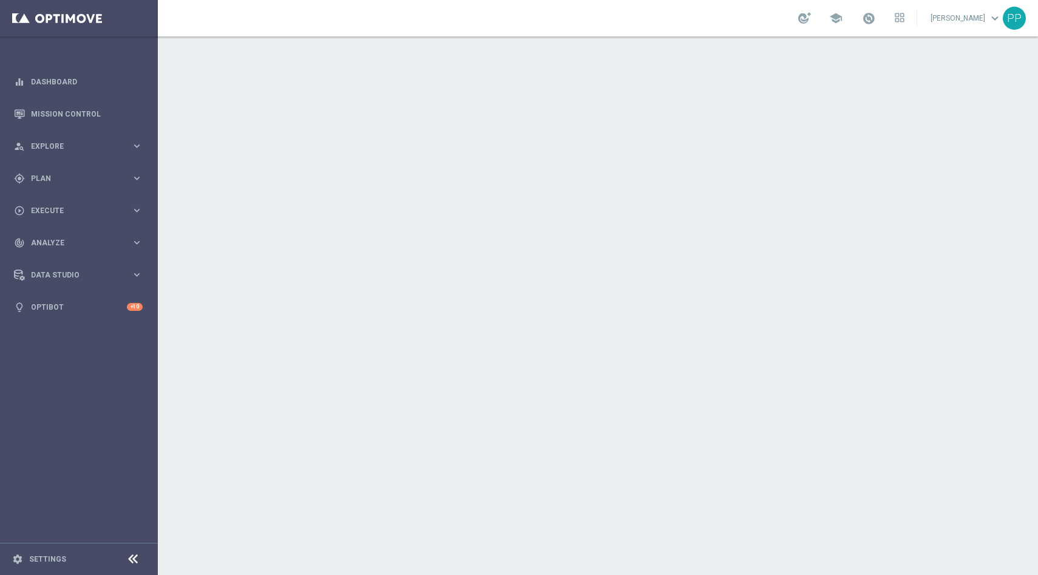 This screenshot has height=575, width=1038. I want to click on button: Mission Control, so click(78, 114).